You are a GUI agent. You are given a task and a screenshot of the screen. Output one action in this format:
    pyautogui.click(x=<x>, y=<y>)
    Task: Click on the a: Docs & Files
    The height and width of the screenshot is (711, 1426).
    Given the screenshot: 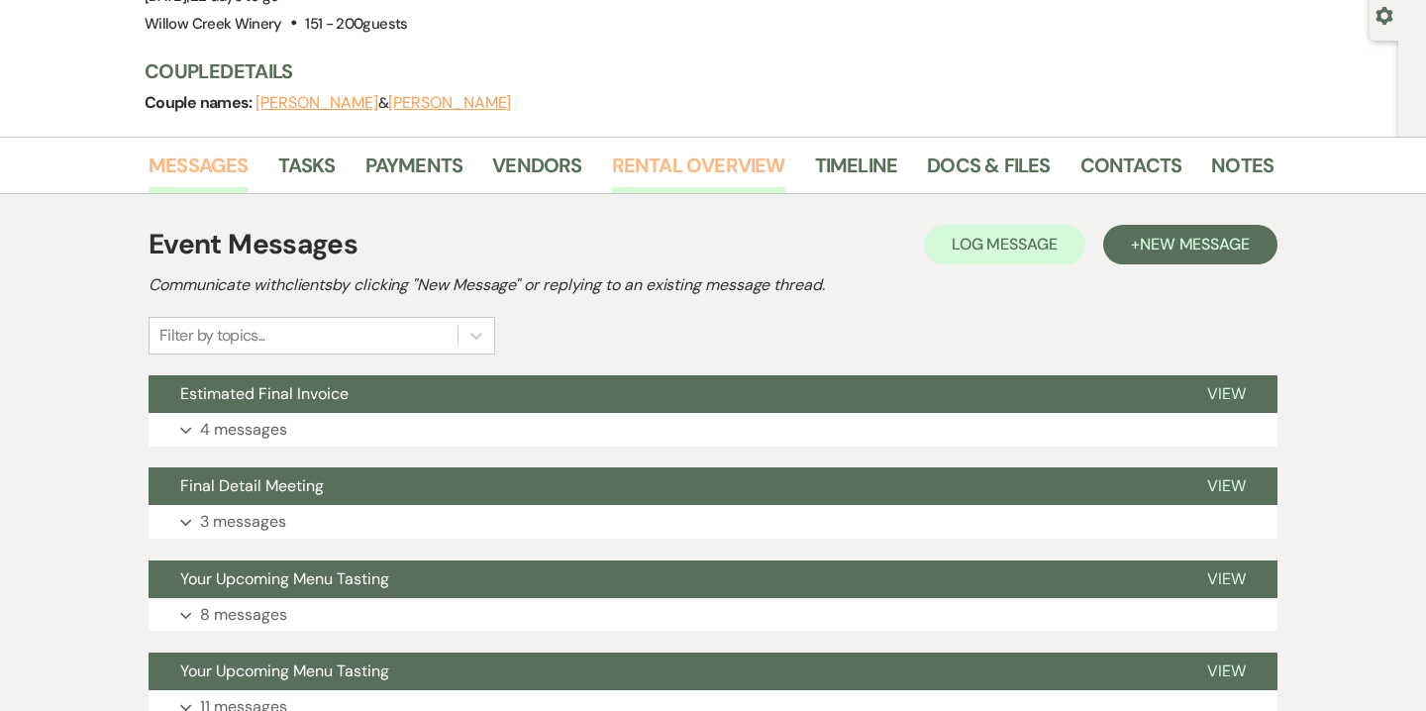 What is the action you would take?
    pyautogui.click(x=988, y=171)
    